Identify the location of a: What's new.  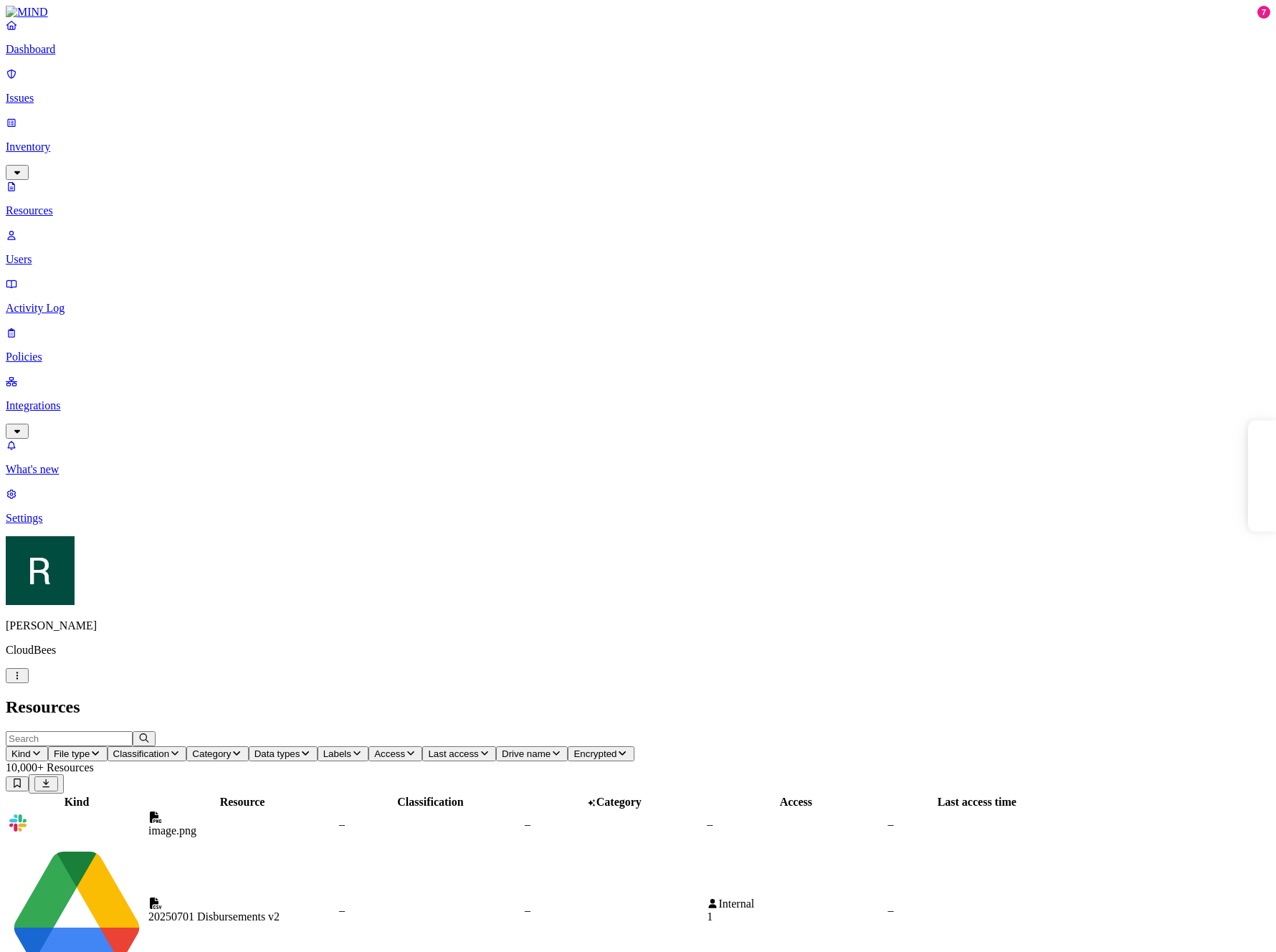
(638, 457).